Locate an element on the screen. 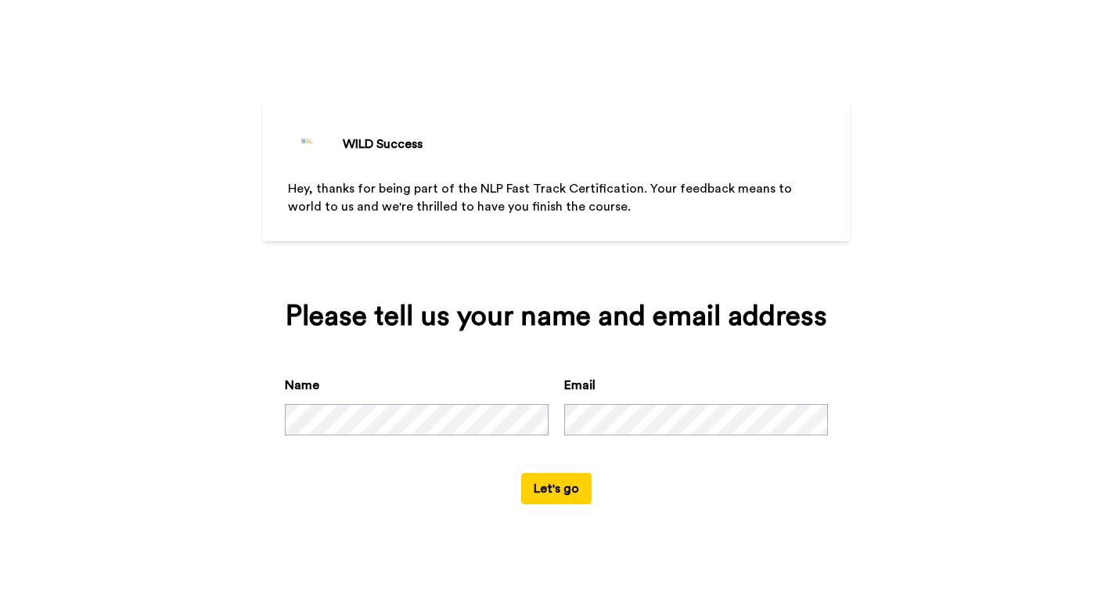 This screenshot has width=1112, height=610. button: Let's go is located at coordinates (556, 488).